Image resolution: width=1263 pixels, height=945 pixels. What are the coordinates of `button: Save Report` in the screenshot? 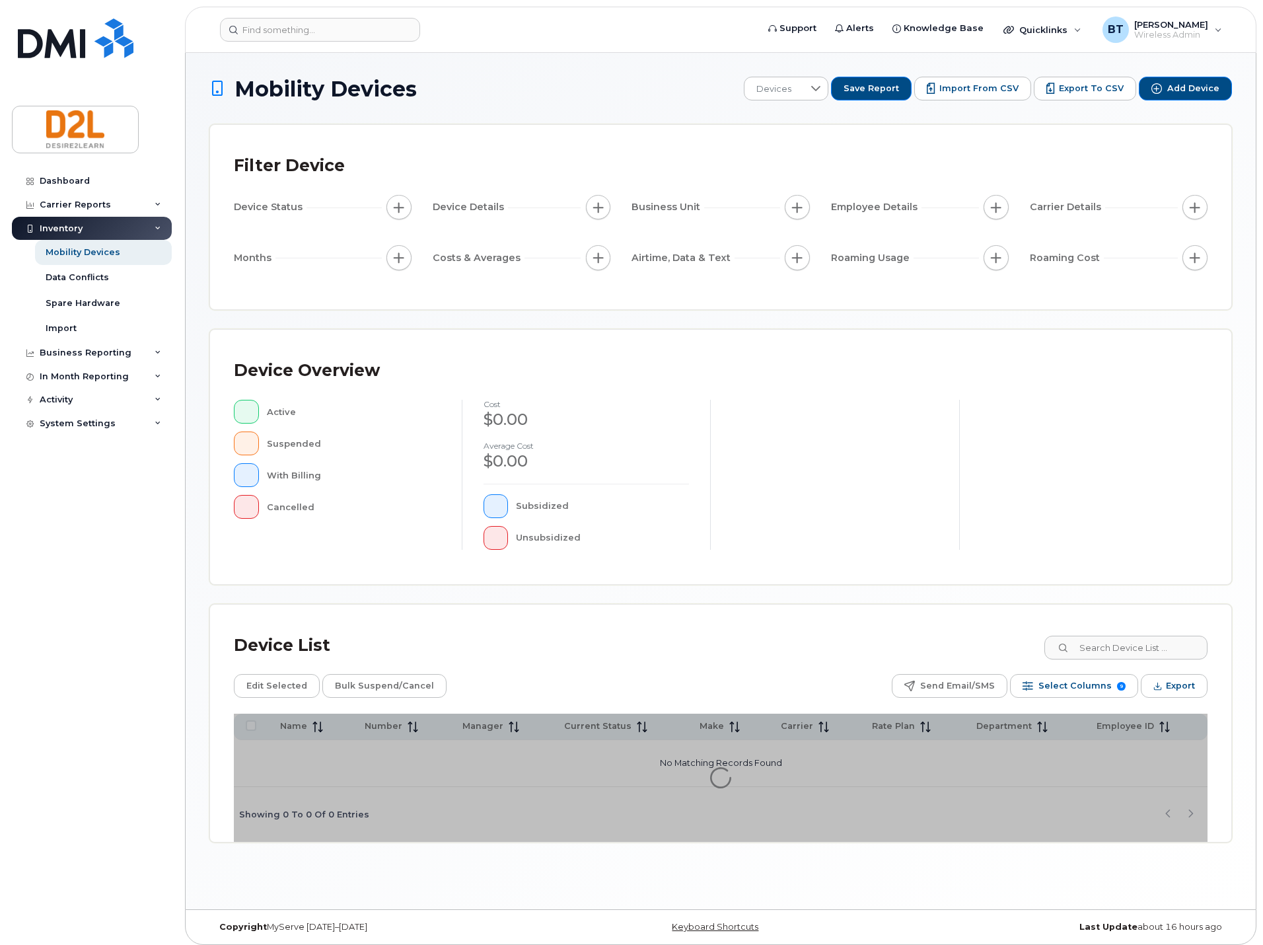 It's located at (871, 89).